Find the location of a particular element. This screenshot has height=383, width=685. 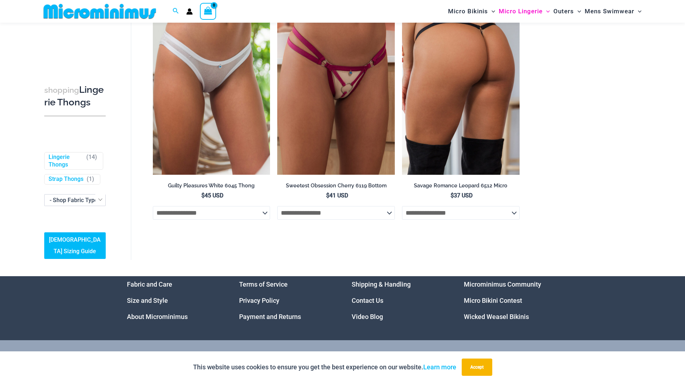

span: Mens Swimwear is located at coordinates (610, 11).